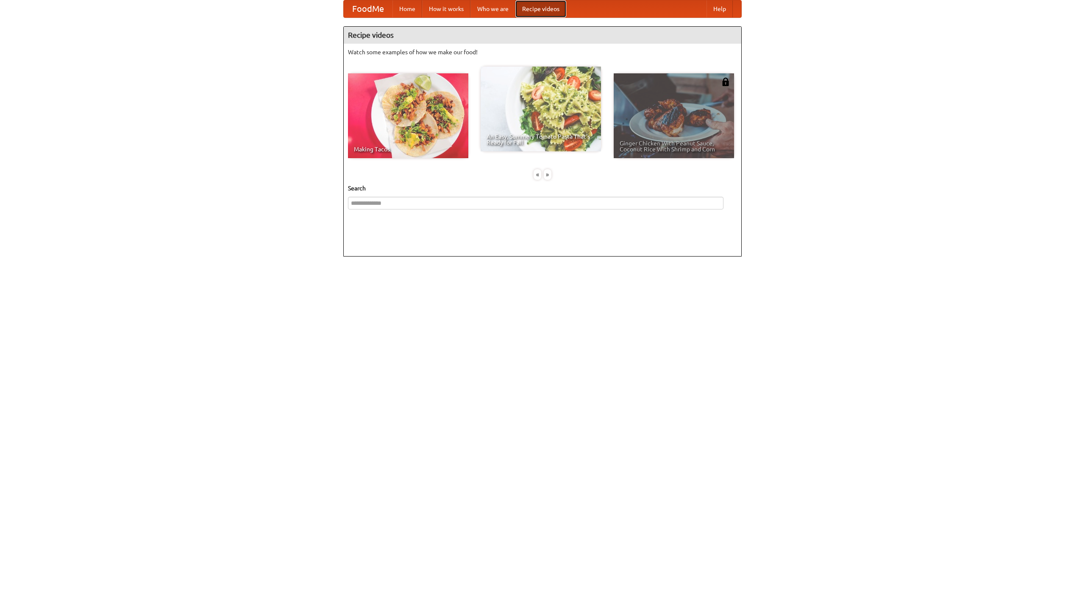  I want to click on h4: Recipe videos, so click(542, 35).